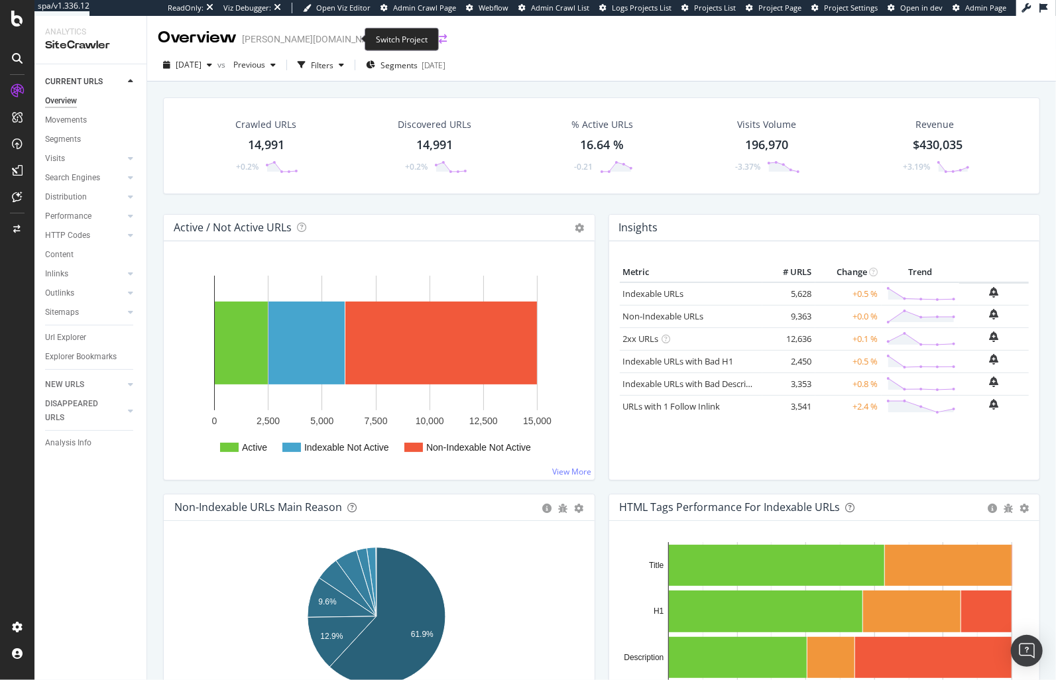 The width and height of the screenshot is (1056, 680). What do you see at coordinates (84, 411) in the screenshot?
I see `a: DISAPPEARED URLS` at bounding box center [84, 411].